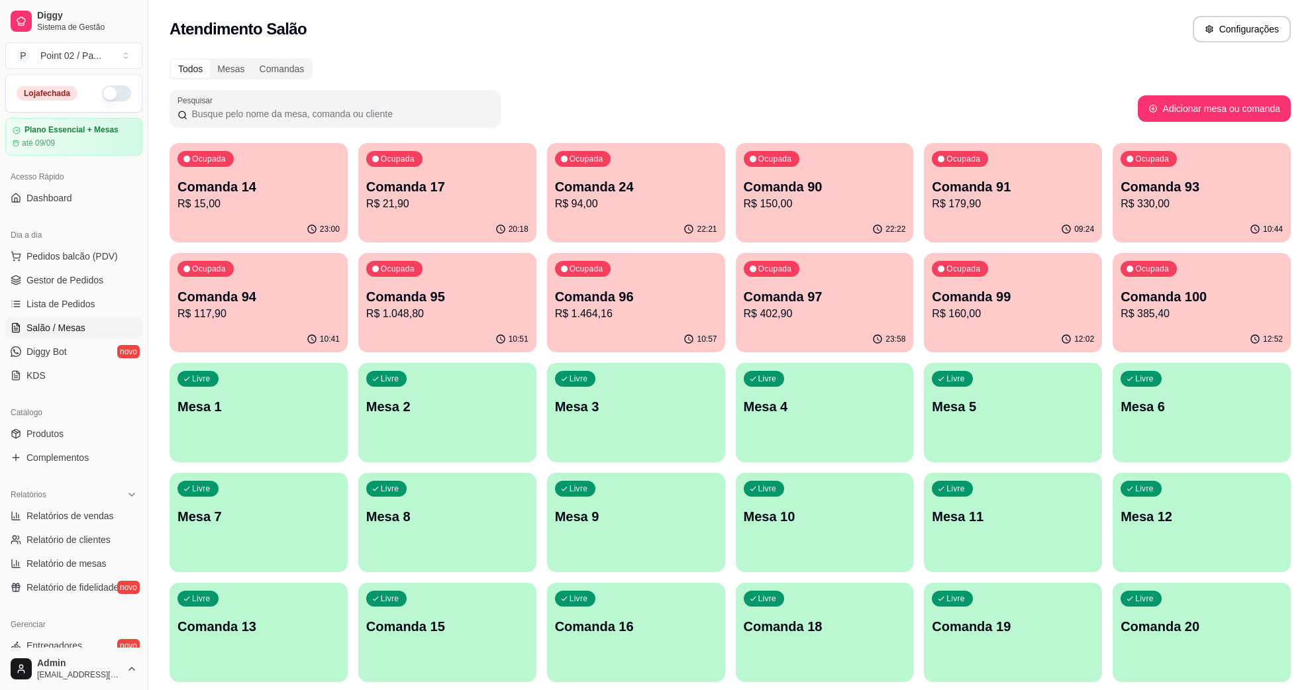  I want to click on button: OcupadaComanda 14R$ 15,0023:00, so click(258, 193).